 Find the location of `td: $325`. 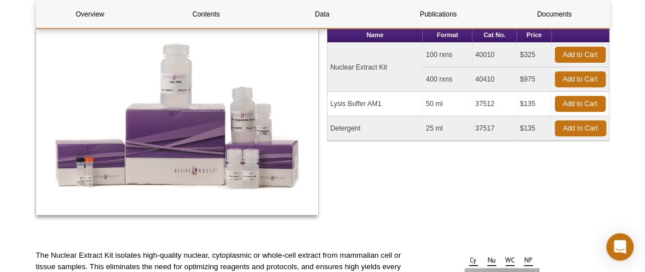

td: $325 is located at coordinates (534, 55).